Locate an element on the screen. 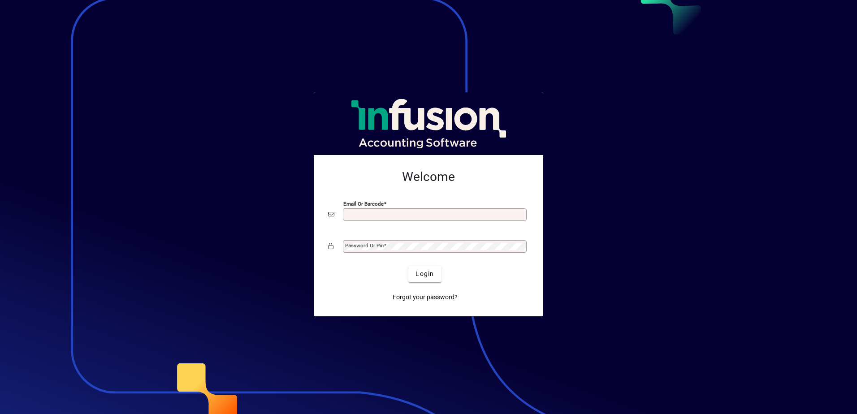  mat-label: Password or Pin is located at coordinates (365, 246).